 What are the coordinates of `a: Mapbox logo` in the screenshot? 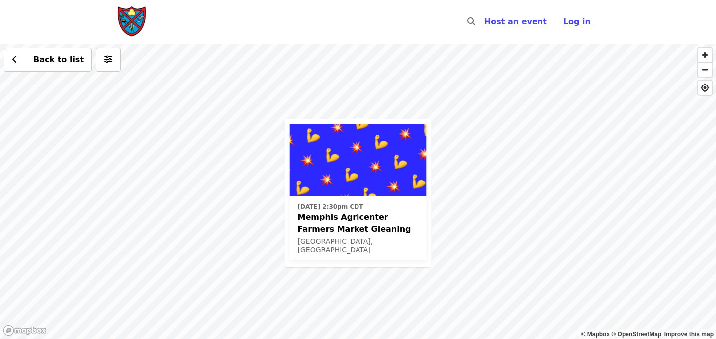 It's located at (25, 330).